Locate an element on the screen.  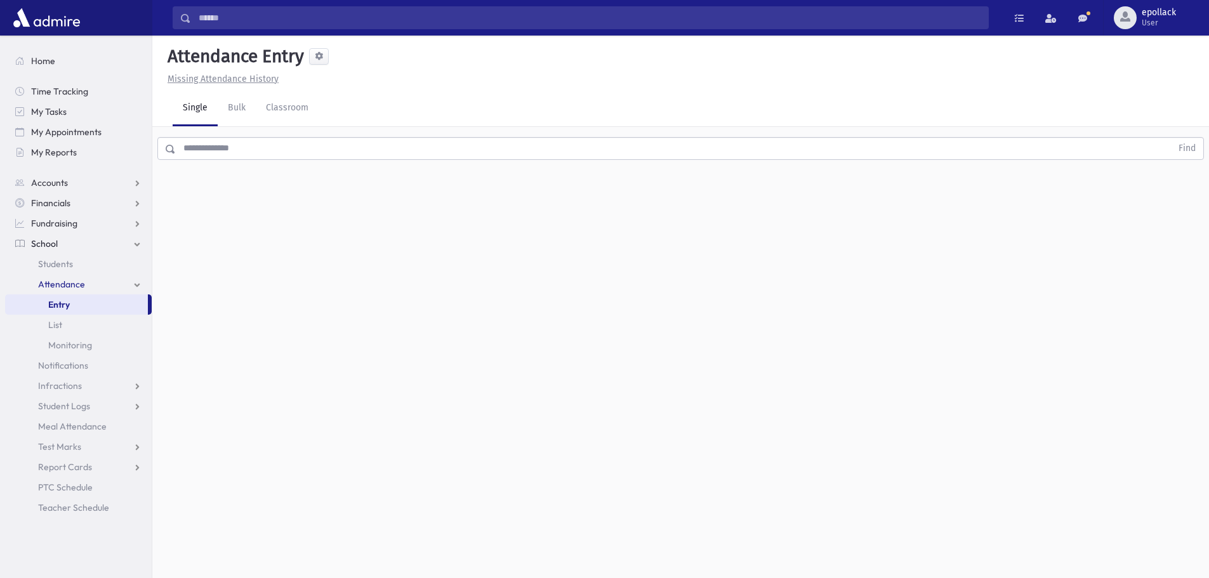
a: Report Cards is located at coordinates (78, 467).